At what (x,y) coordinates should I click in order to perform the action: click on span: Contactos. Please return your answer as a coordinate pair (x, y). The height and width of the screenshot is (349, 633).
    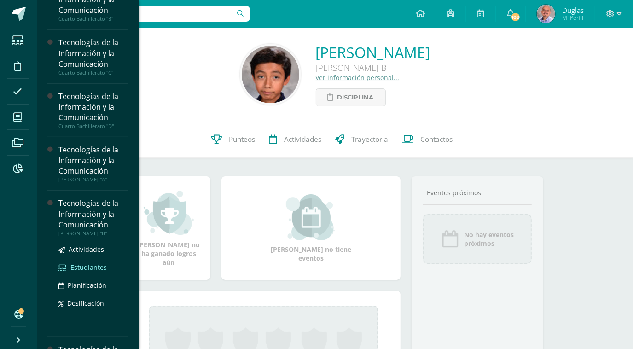
    Looking at the image, I should click on (437, 139).